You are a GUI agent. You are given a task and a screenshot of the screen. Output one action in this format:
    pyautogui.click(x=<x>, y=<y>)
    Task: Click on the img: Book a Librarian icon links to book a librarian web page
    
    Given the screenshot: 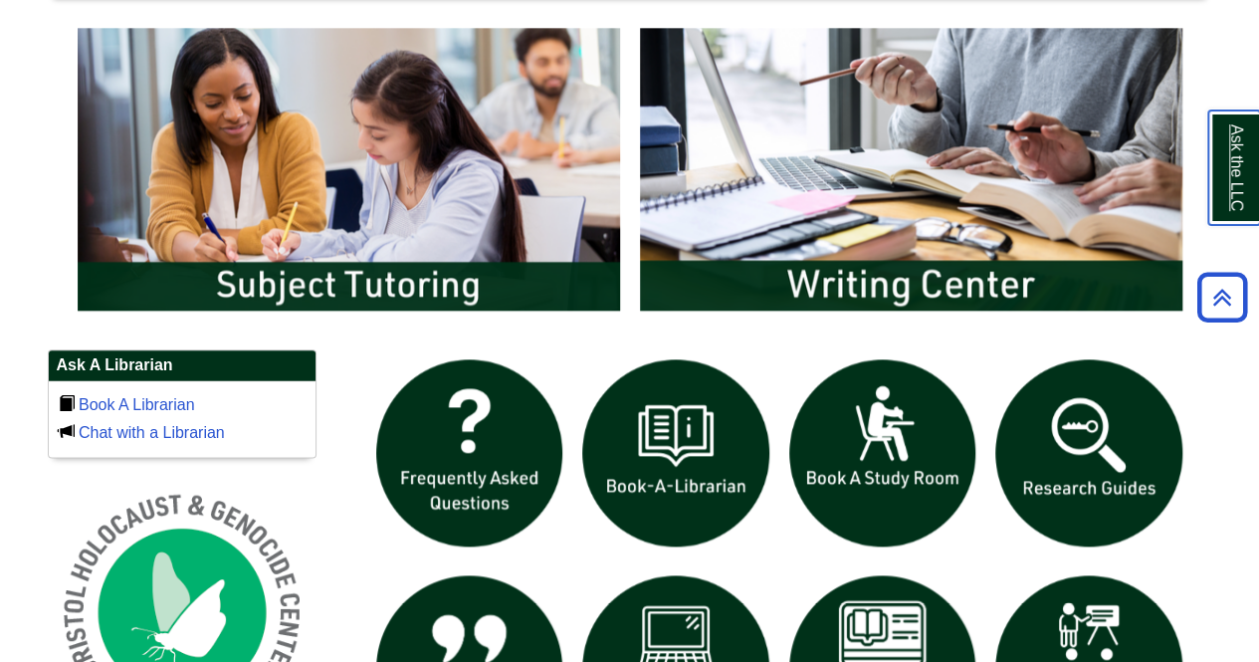 What is the action you would take?
    pyautogui.click(x=676, y=453)
    